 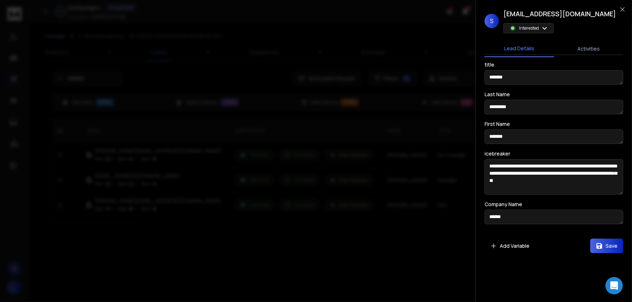 What do you see at coordinates (510, 246) in the screenshot?
I see `button: Add Variable` at bounding box center [510, 246].